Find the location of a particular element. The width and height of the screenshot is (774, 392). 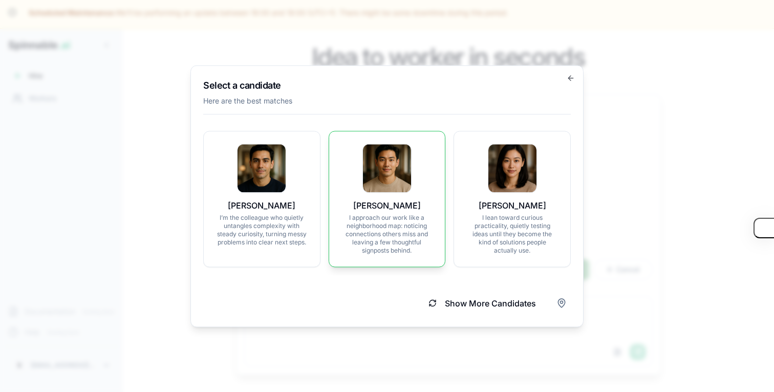

img: Antonio Guerrero is located at coordinates (262, 168).